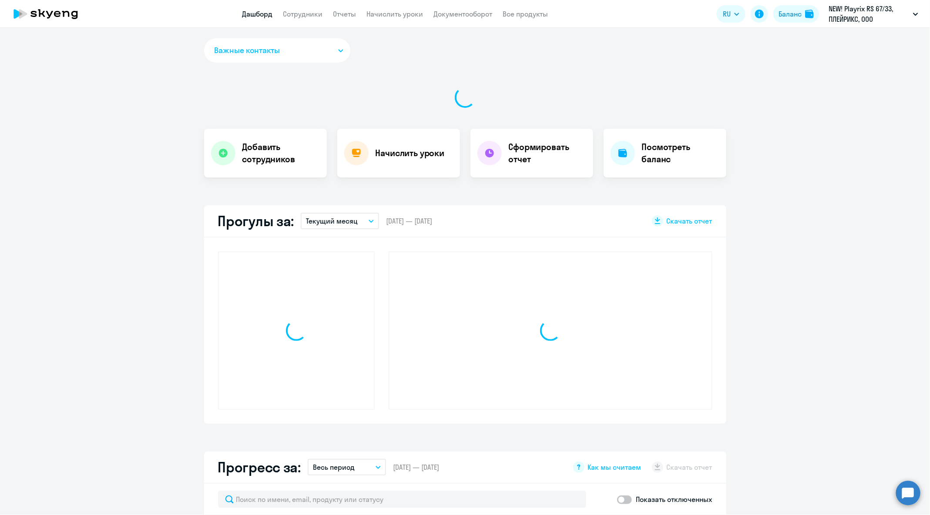  Describe the element at coordinates (869, 14) in the screenshot. I see `p: NEW! Playrix RS 67/33, ПЛЕЙРИКС, ООО` at that location.